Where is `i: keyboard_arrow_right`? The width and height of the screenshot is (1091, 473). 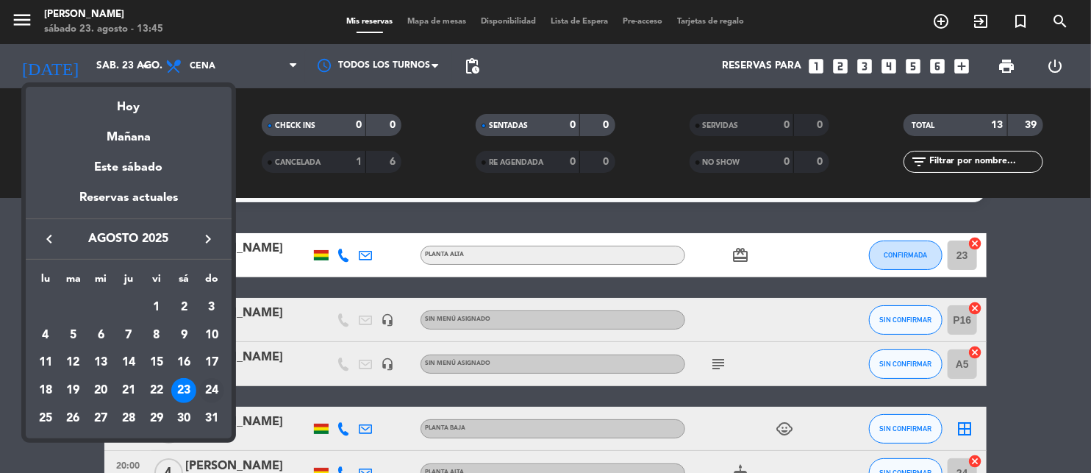
i: keyboard_arrow_right is located at coordinates (208, 239).